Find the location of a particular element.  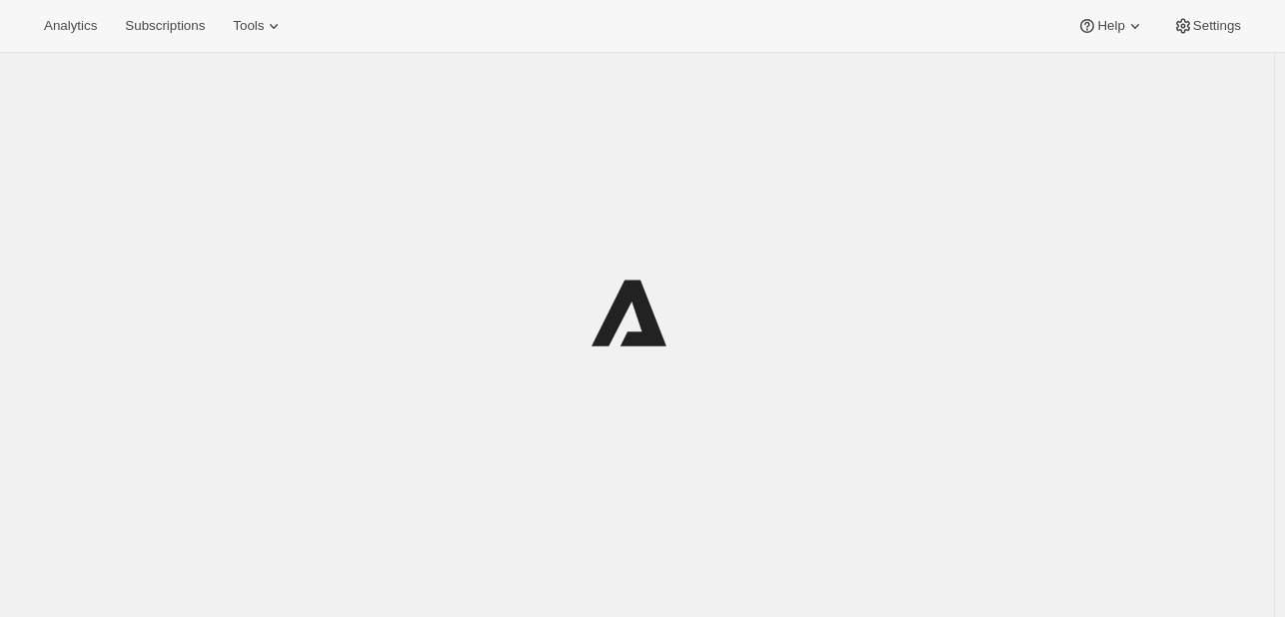

button: Analytics is located at coordinates (70, 26).